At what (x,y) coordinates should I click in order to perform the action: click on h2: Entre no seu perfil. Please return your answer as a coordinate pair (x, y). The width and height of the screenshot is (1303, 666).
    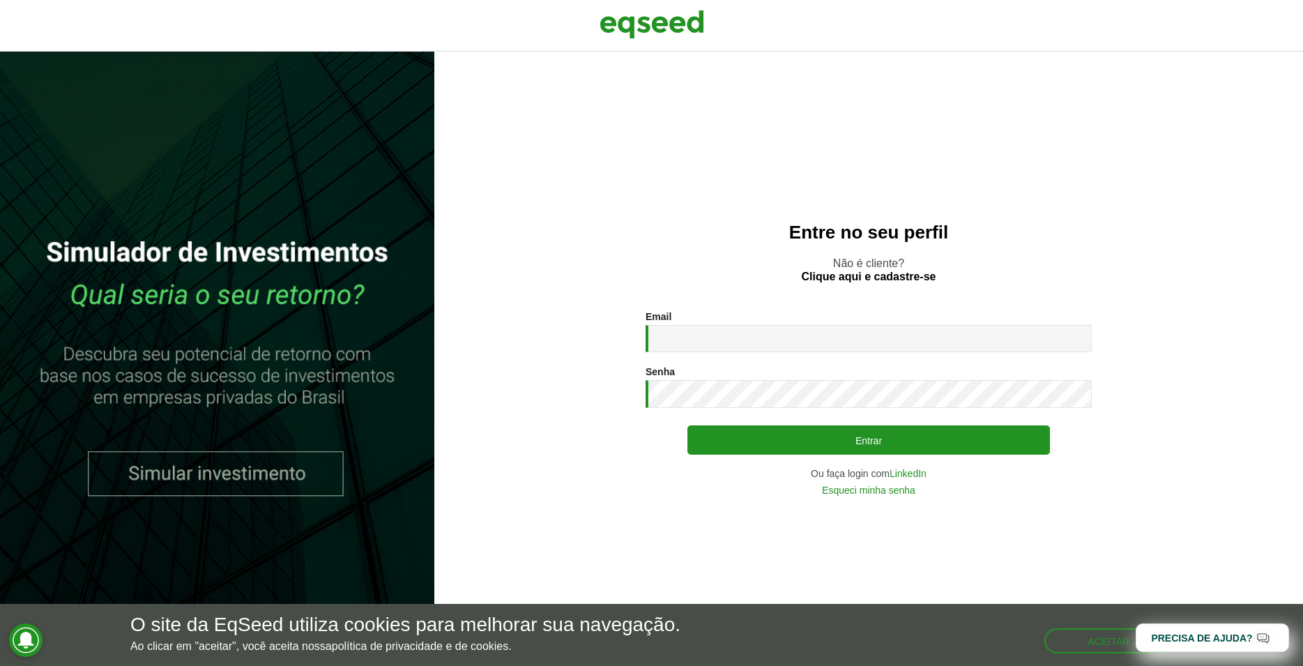
    Looking at the image, I should click on (869, 232).